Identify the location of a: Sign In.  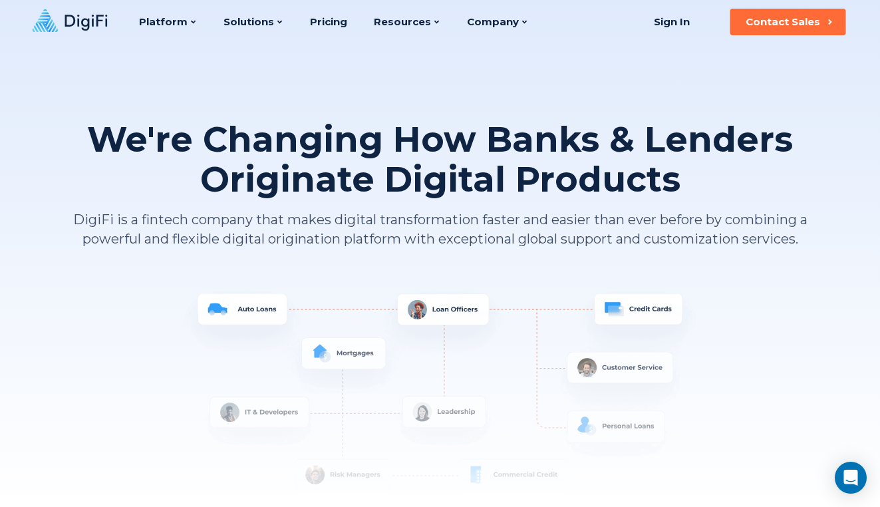
(671, 22).